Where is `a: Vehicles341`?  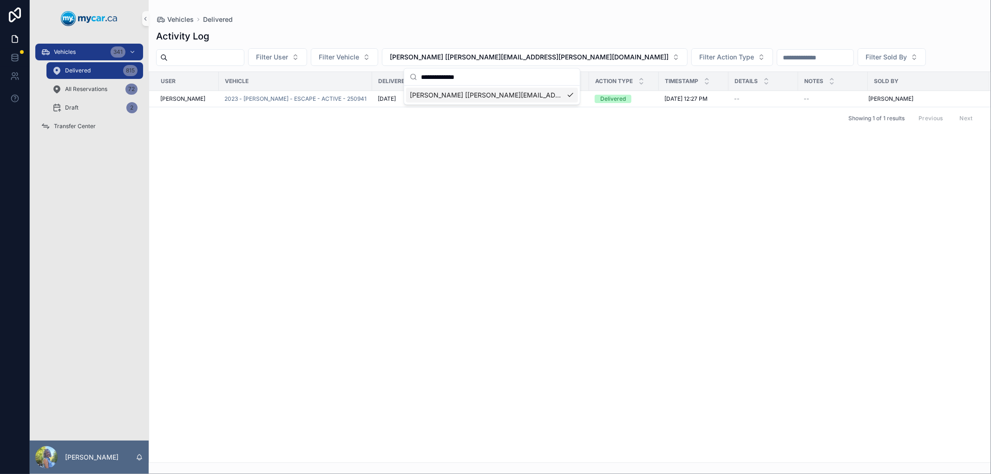 a: Vehicles341 is located at coordinates (89, 52).